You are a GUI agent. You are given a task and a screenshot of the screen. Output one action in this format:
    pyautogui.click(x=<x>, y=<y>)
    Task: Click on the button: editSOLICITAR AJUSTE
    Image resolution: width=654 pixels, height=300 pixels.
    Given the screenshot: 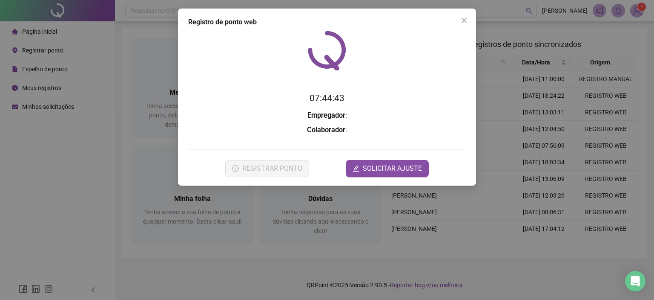 What is the action you would take?
    pyautogui.click(x=387, y=168)
    